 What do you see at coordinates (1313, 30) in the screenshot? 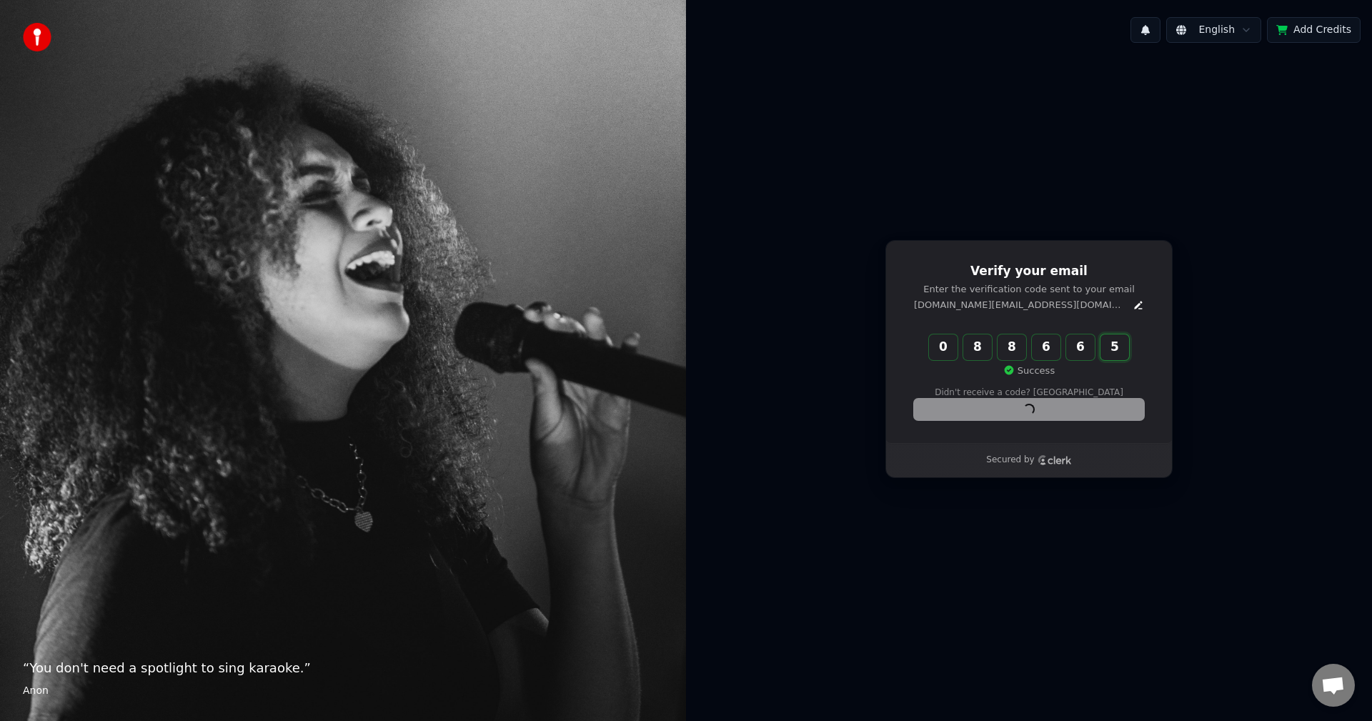
I see `button: Add Credits` at bounding box center [1313, 30].